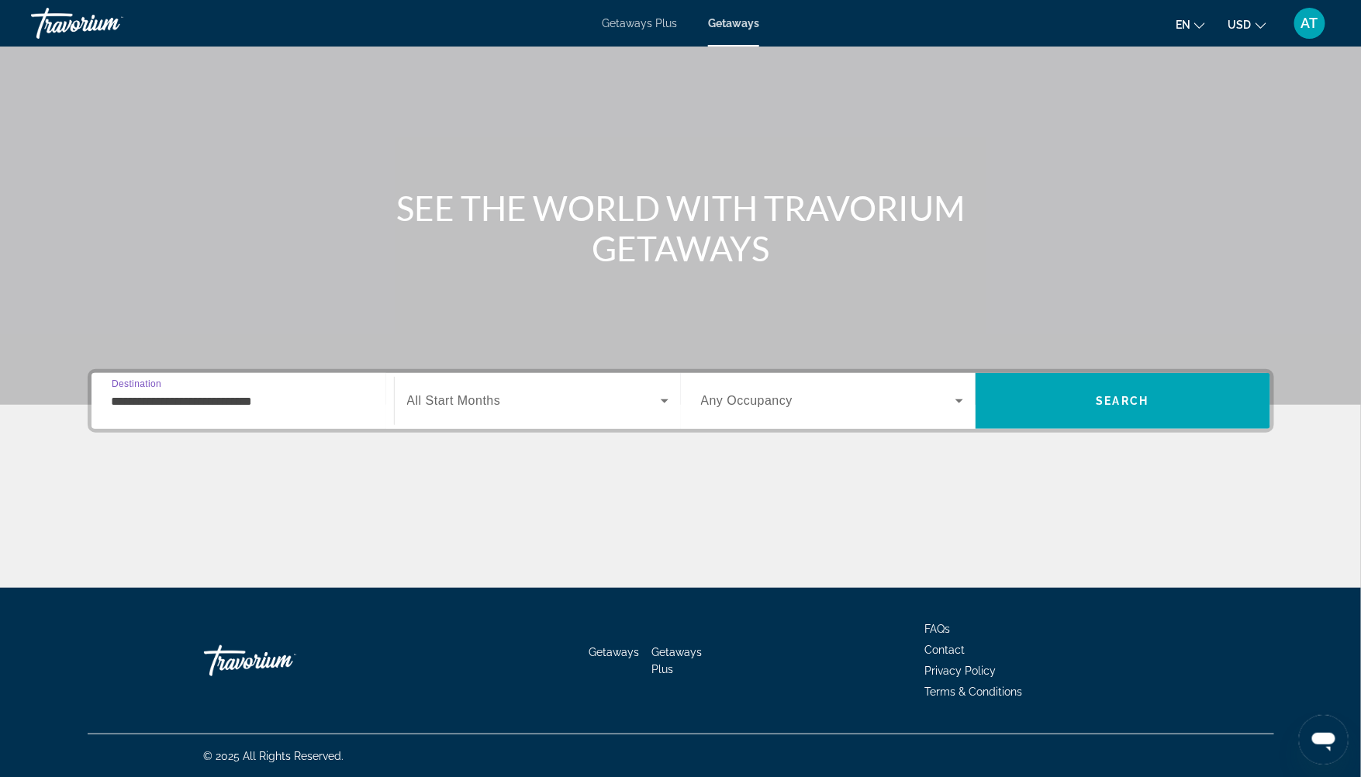 This screenshot has width=1361, height=777. Describe the element at coordinates (281, 661) in the screenshot. I see `a: Go Home` at that location.